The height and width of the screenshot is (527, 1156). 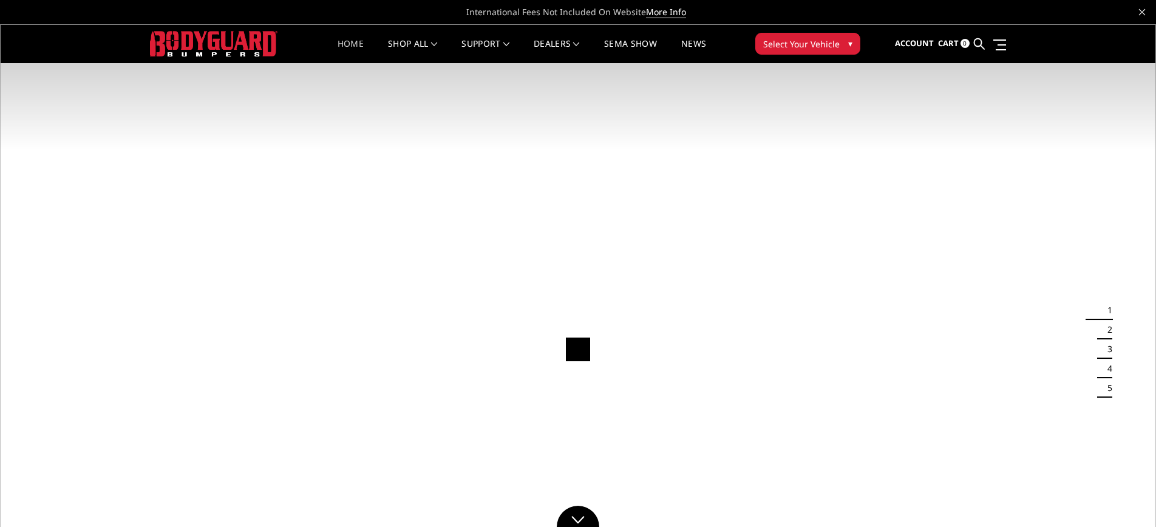 I want to click on a: More Info, so click(x=666, y=12).